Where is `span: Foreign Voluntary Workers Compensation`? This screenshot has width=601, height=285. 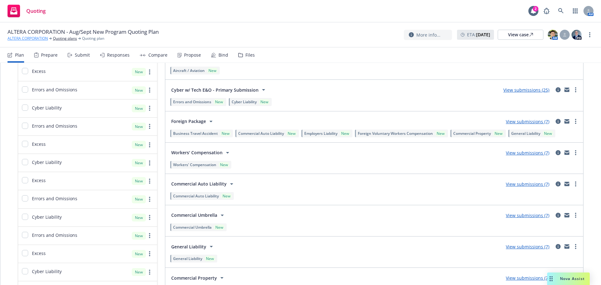 span: Foreign Voluntary Workers Compensation is located at coordinates (396, 133).